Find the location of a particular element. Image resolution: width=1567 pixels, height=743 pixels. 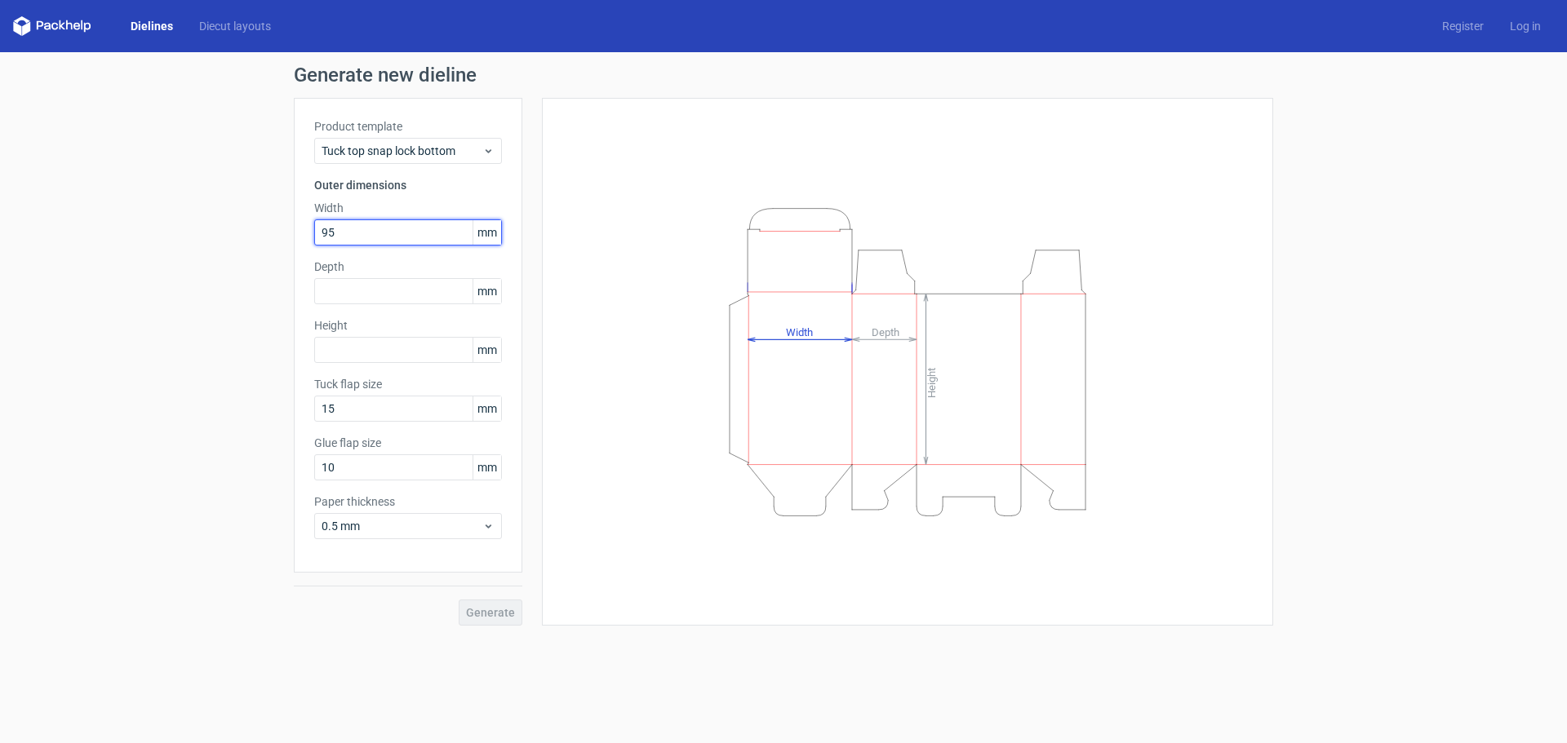

h1: Generate new dieline is located at coordinates (783, 75).